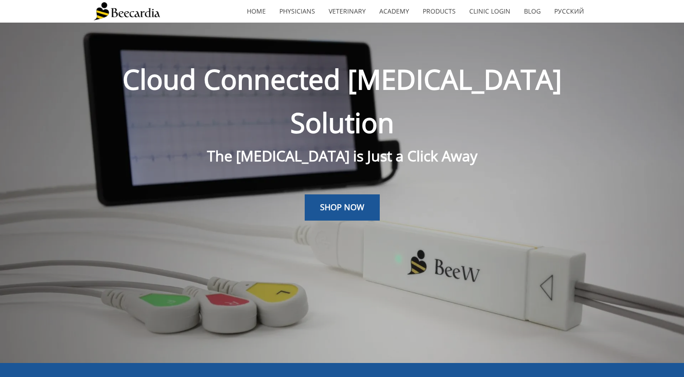  What do you see at coordinates (347, 11) in the screenshot?
I see `a: Veterinary` at bounding box center [347, 11].